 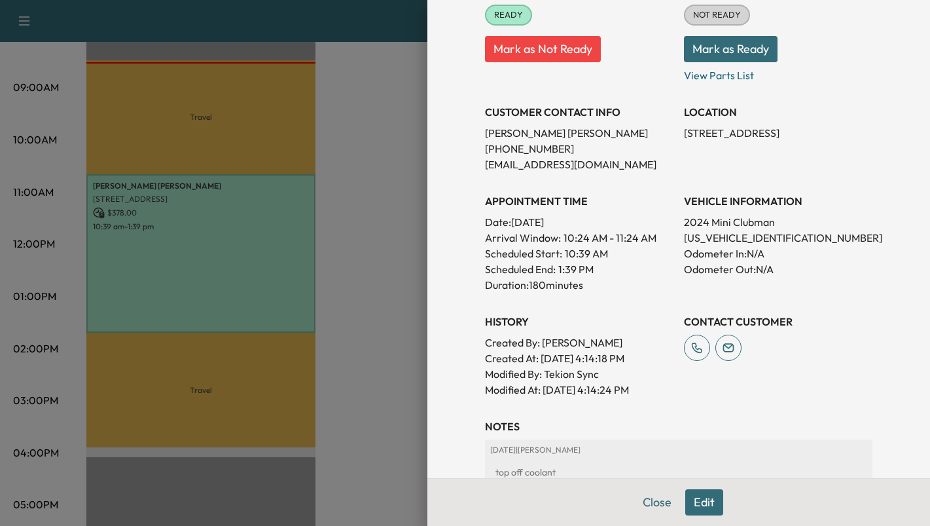 I want to click on h3: CONTACT CUSTOMER, so click(x=779, y=322).